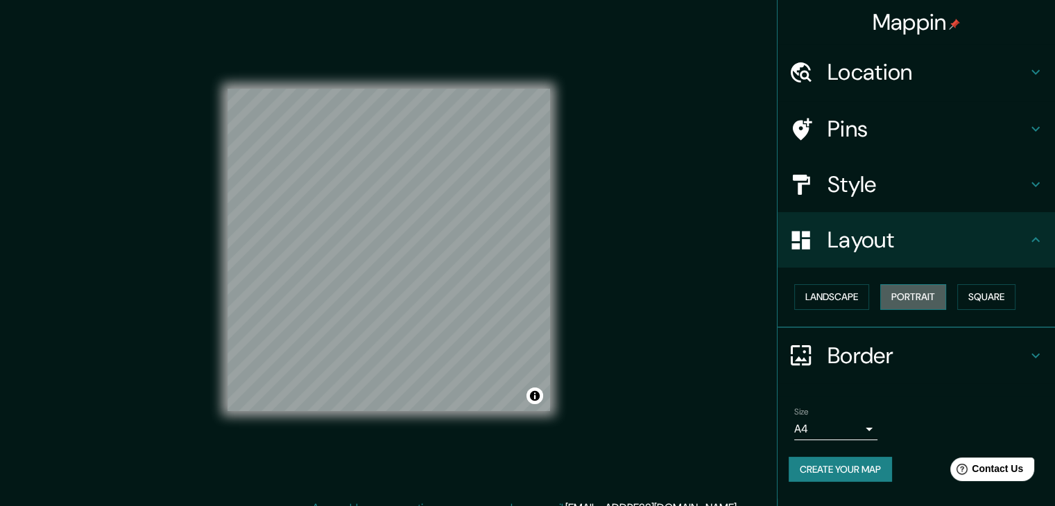 The width and height of the screenshot is (1055, 506). Describe the element at coordinates (928, 240) in the screenshot. I see `h4: Layout` at that location.